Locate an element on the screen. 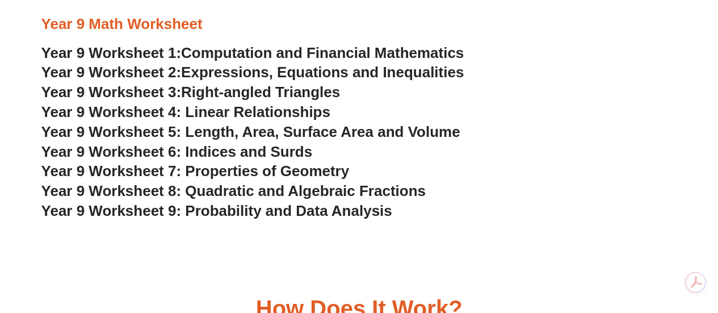  span: Expressions, Equations and Inequalities is located at coordinates (322, 72).